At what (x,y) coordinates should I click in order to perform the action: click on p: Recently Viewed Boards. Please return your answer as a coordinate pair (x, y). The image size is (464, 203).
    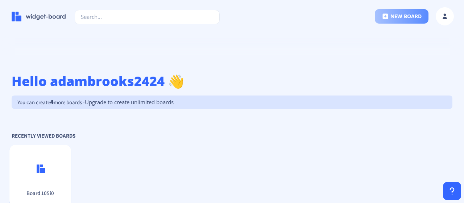
    Looking at the image, I should click on (232, 135).